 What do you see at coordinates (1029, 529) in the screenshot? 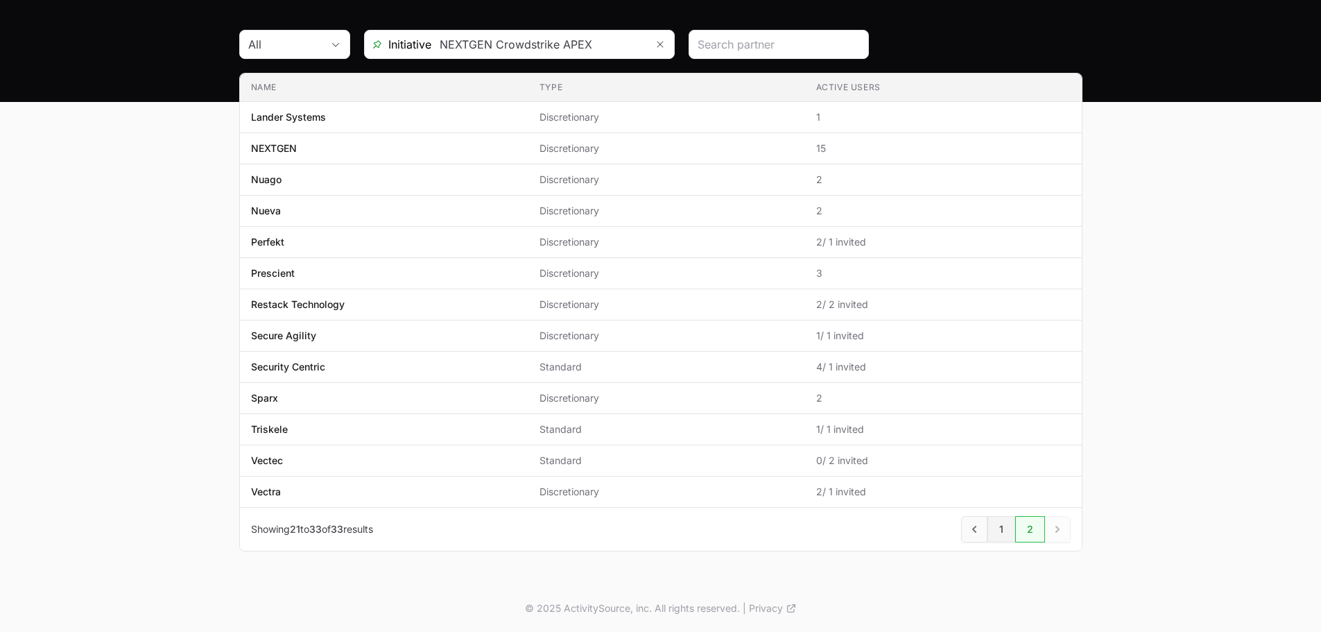
I see `a: 2` at bounding box center [1029, 529].